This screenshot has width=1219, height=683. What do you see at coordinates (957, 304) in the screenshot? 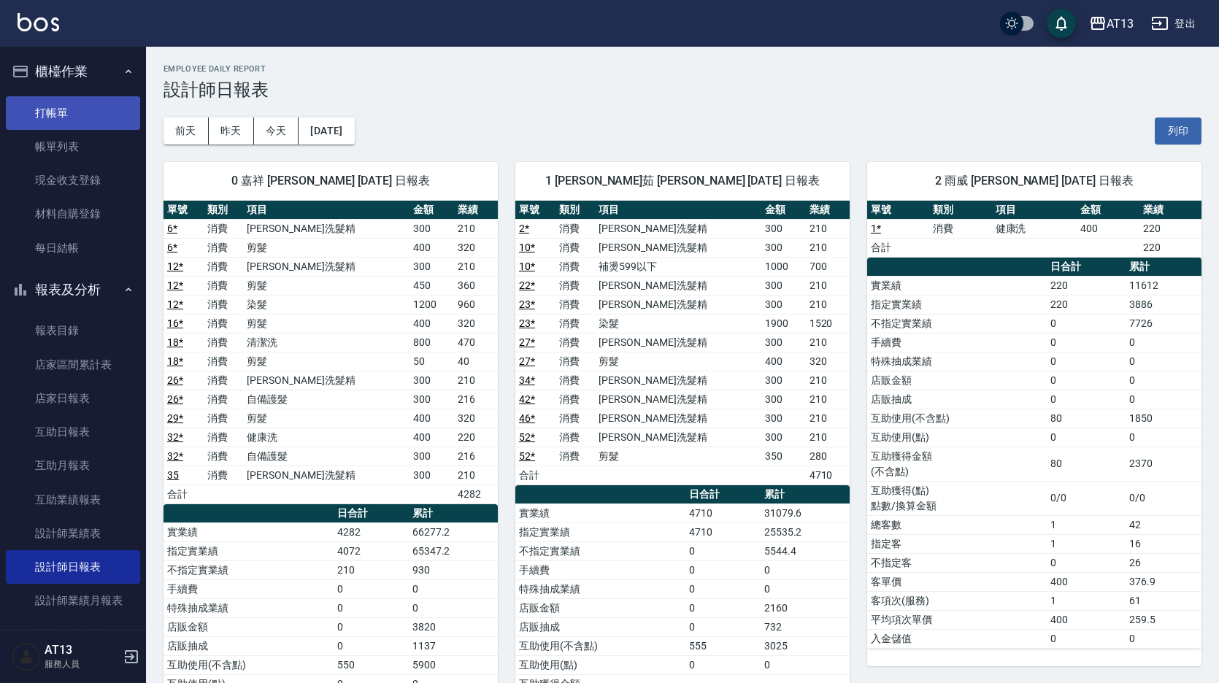
I see `td: 指定實業績` at bounding box center [957, 304].